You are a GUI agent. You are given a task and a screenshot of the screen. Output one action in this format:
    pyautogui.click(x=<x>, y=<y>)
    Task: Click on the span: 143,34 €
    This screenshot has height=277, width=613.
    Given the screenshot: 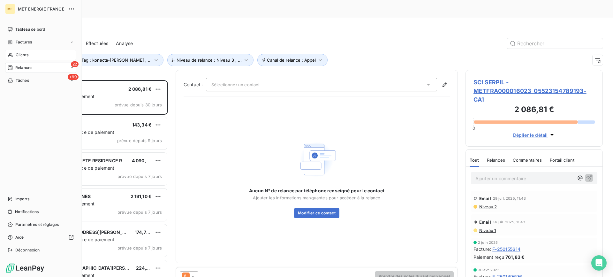 What is the action you would take?
    pyautogui.click(x=142, y=125)
    